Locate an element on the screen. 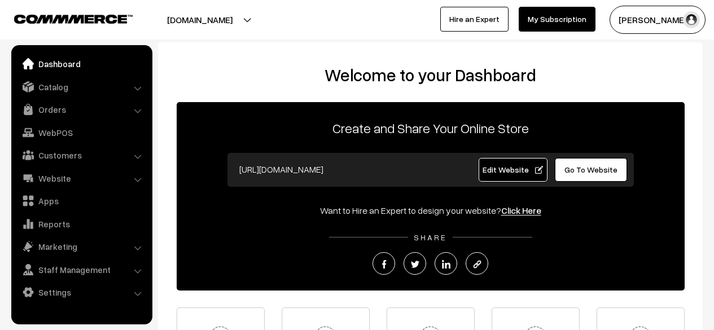 Image resolution: width=714 pixels, height=330 pixels. span: Go To Website is located at coordinates (591, 169).